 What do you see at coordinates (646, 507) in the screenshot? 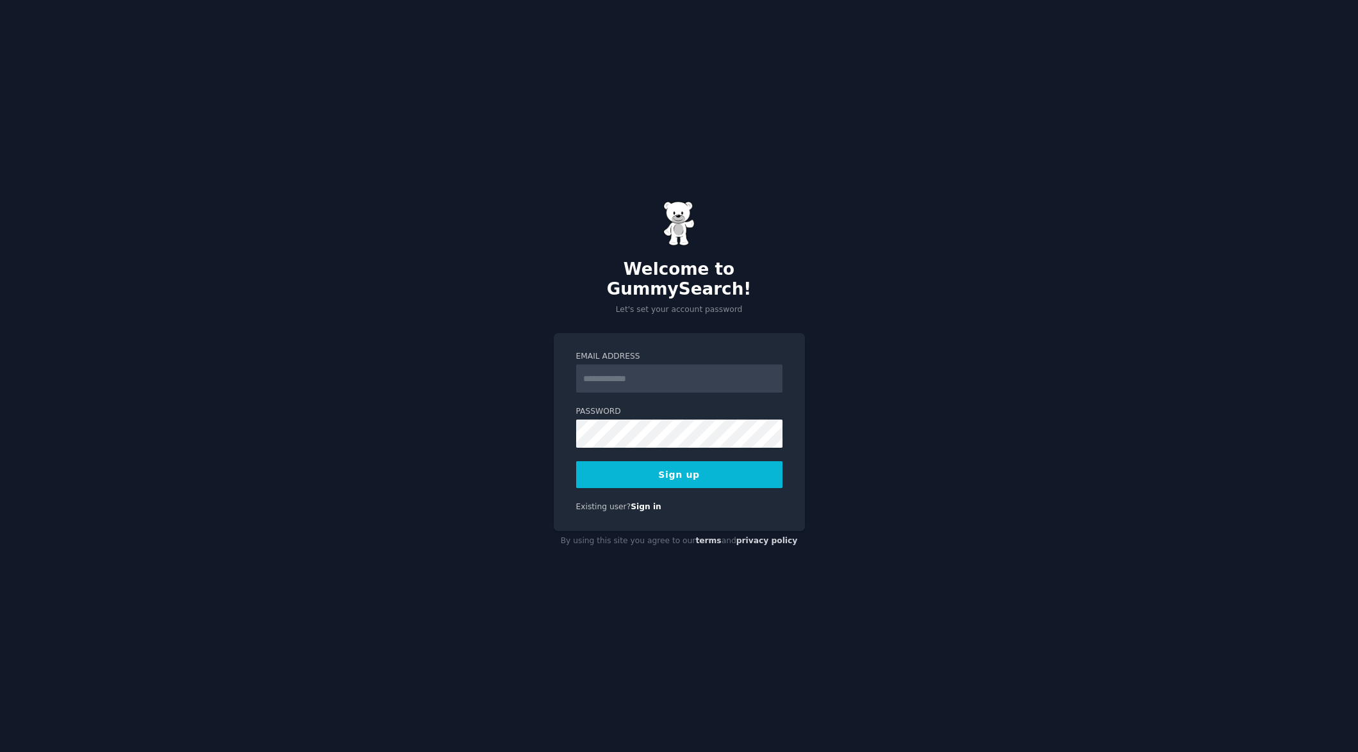
I see `a: Sign in` at bounding box center [646, 507].